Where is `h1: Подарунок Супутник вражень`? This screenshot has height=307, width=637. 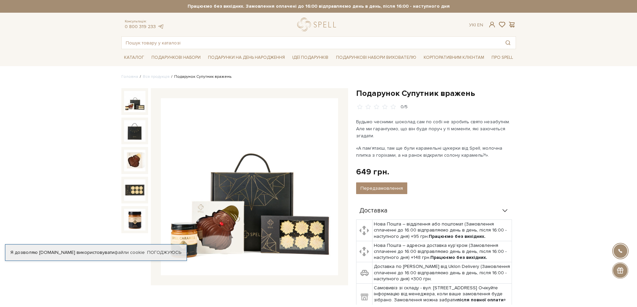
h1: Подарунок Супутник вражень is located at coordinates (436, 93).